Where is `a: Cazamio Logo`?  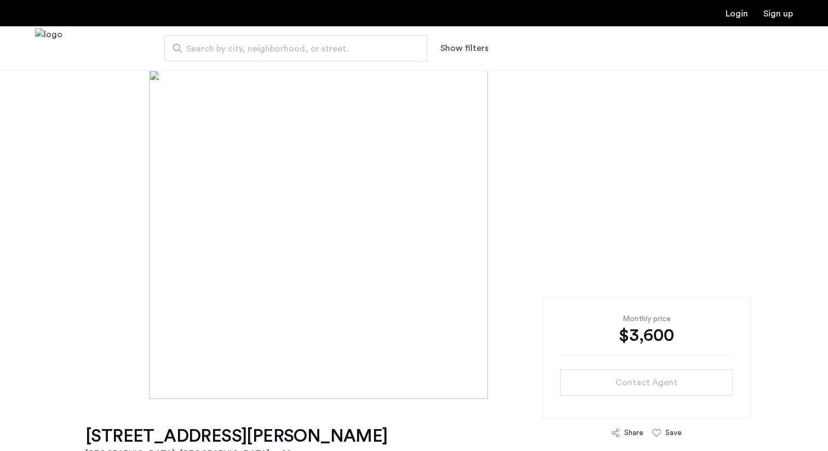 a: Cazamio Logo is located at coordinates (49, 48).